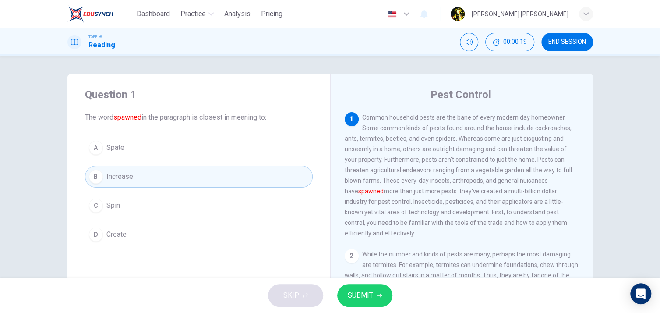 Image resolution: width=660 pixels, height=313 pixels. What do you see at coordinates (510, 42) in the screenshot?
I see `div: Hide` at bounding box center [510, 42].